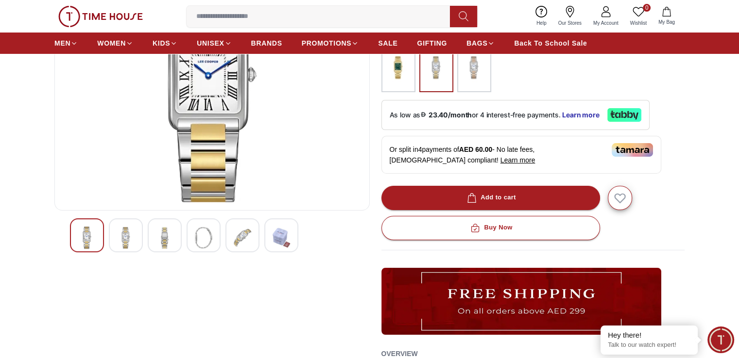 The height and width of the screenshot is (358, 739). Describe the element at coordinates (161, 43) in the screenshot. I see `span: KIDS` at that location.